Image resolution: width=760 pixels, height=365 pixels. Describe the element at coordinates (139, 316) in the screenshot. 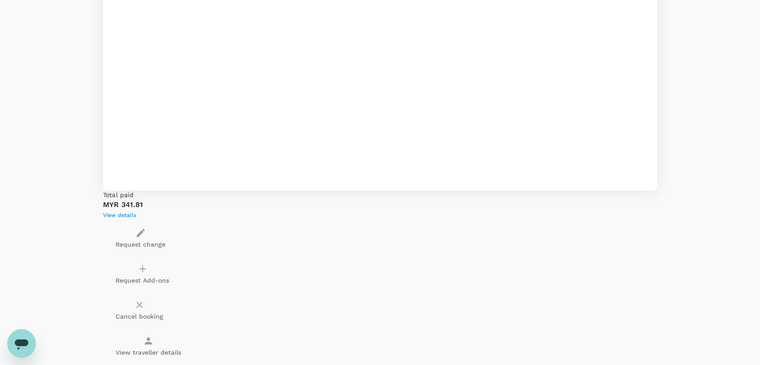

I see `p: Cancel booking` at that location.